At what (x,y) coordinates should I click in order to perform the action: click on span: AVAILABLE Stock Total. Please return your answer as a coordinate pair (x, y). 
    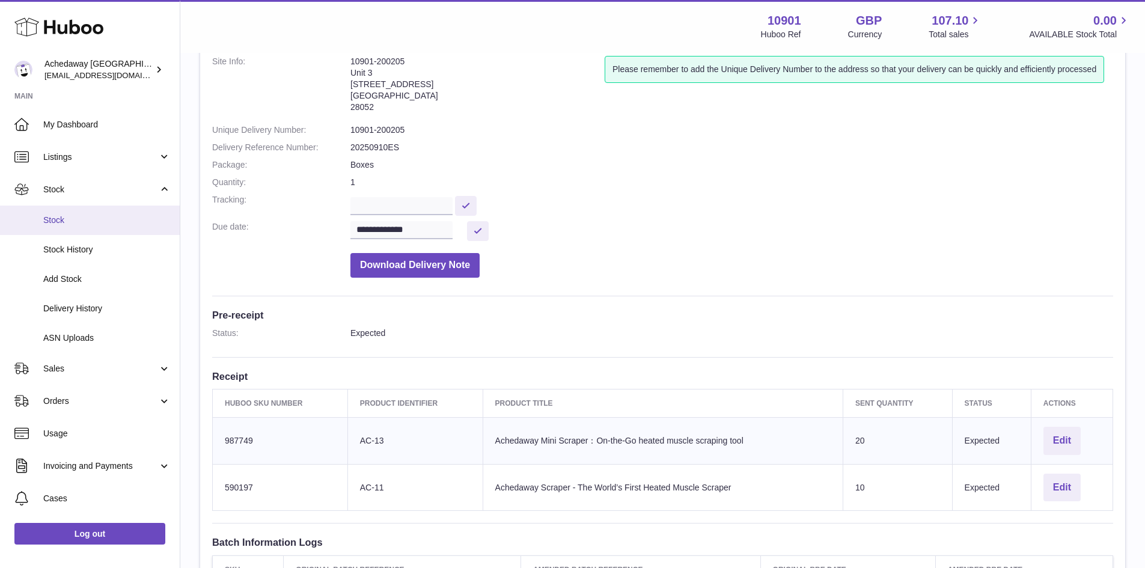
    Looking at the image, I should click on (1080, 34).